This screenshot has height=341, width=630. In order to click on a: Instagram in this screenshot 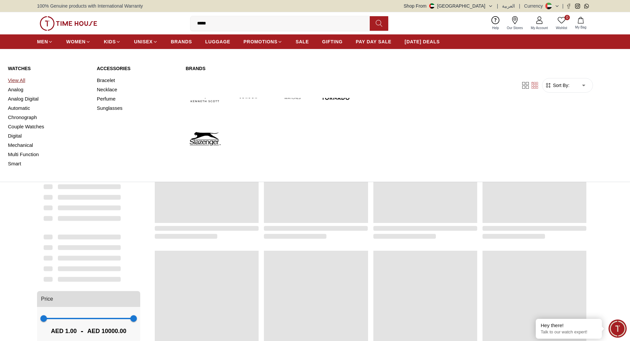, I will do `click(577, 6)`.